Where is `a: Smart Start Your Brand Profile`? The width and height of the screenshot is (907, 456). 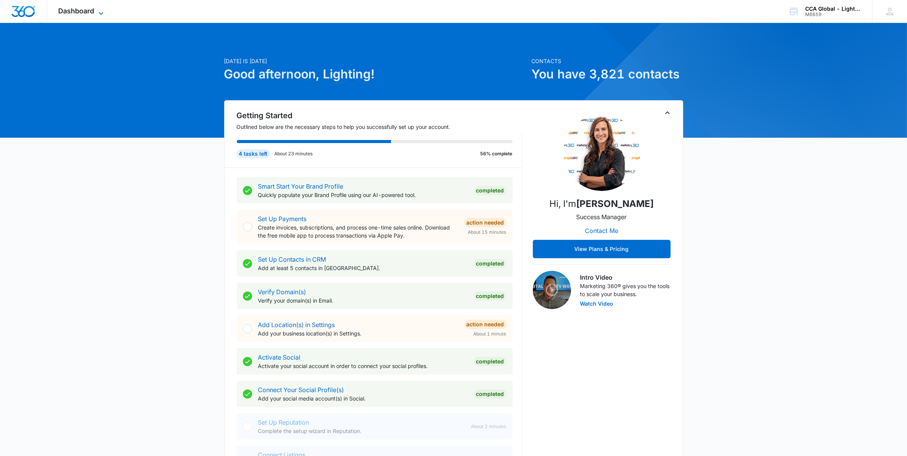
a: Smart Start Your Brand Profile is located at coordinates (301, 186).